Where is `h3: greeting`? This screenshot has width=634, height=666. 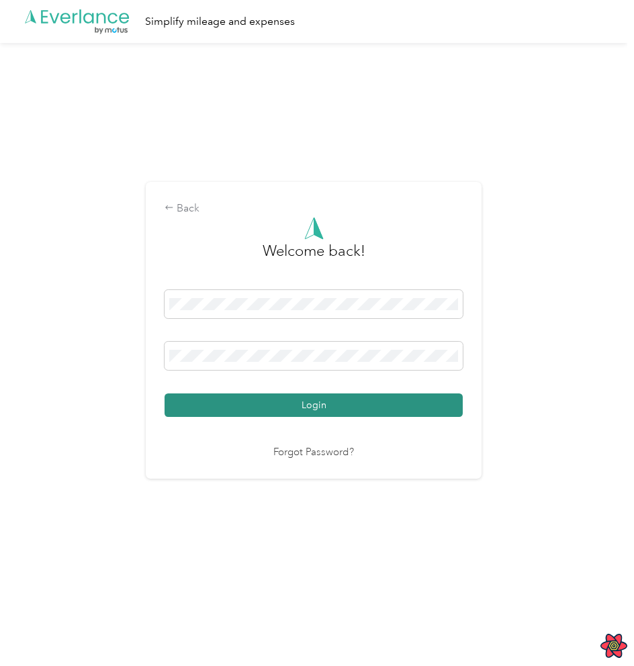
h3: greeting is located at coordinates (313, 258).